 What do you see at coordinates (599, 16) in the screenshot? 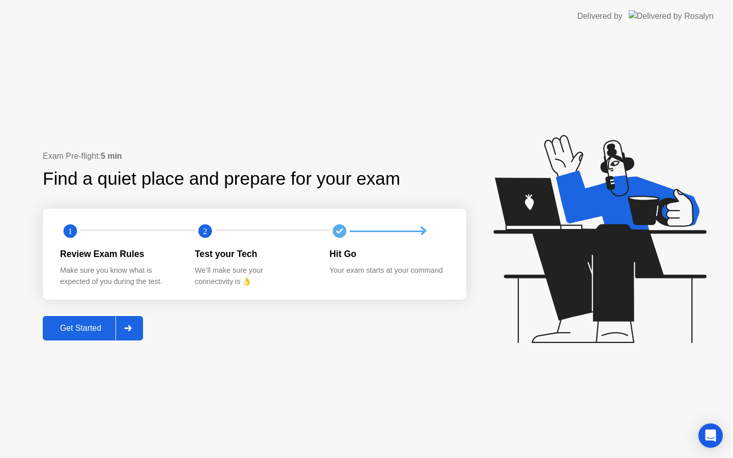
I see `div: Delivered by` at bounding box center [599, 16].